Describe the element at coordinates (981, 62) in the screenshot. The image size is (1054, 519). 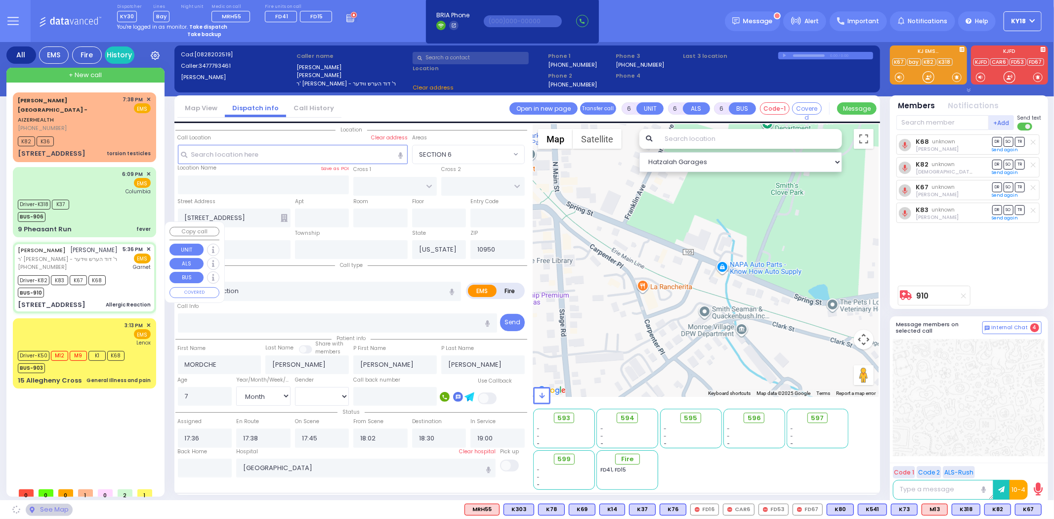
I see `a: KJFD` at that location.